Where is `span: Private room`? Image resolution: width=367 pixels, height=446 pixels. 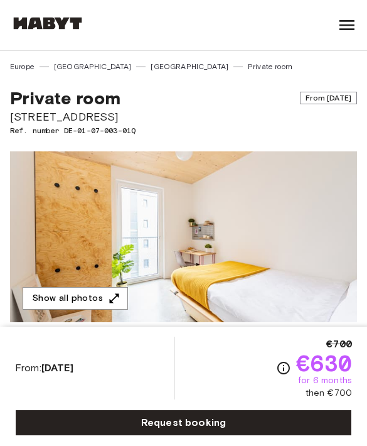 span: Private room is located at coordinates (65, 98).